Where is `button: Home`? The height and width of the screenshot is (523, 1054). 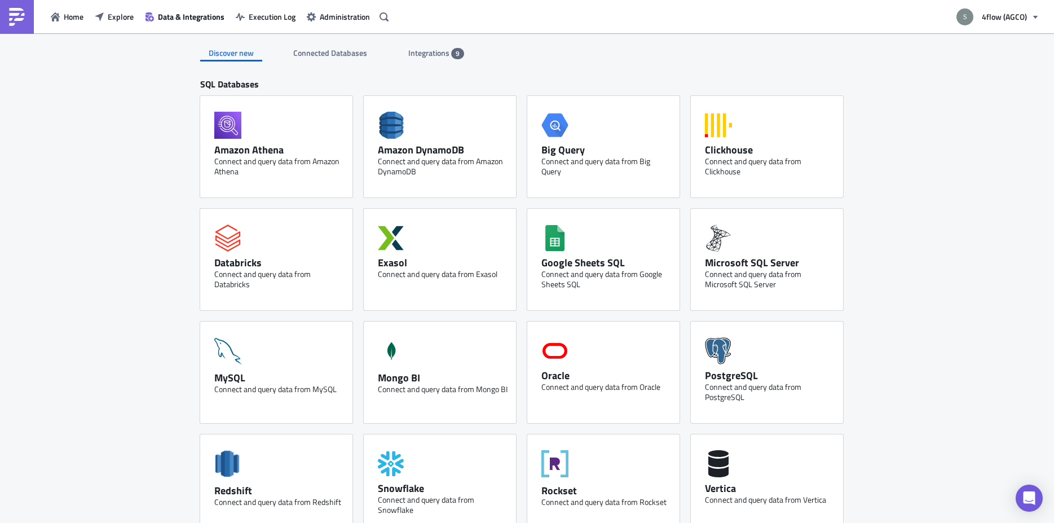
button: Home is located at coordinates (67, 16).